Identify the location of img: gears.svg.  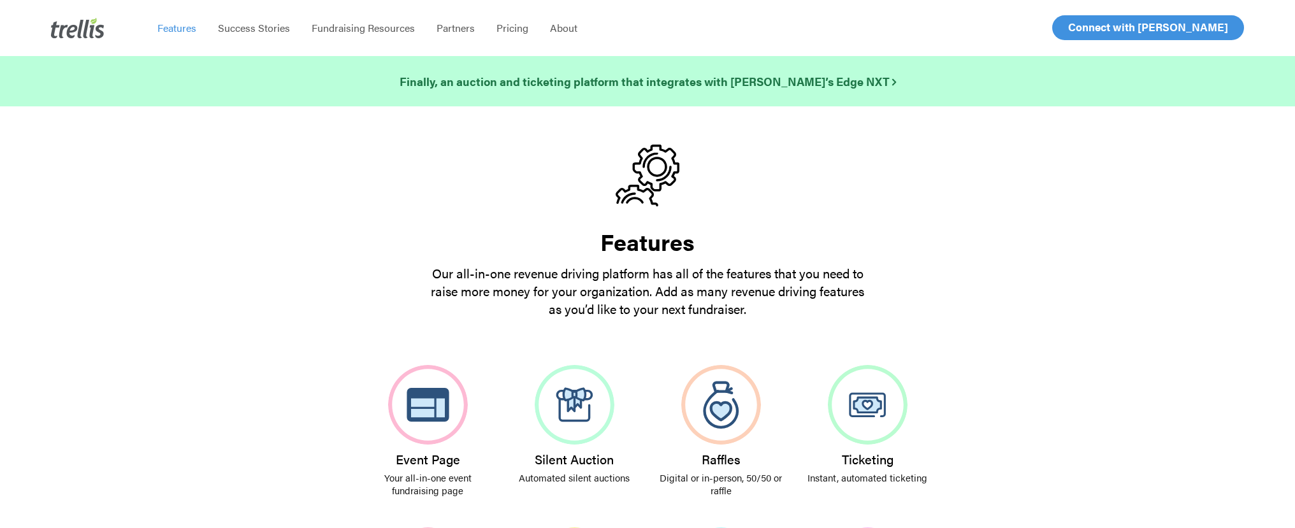
(647, 175).